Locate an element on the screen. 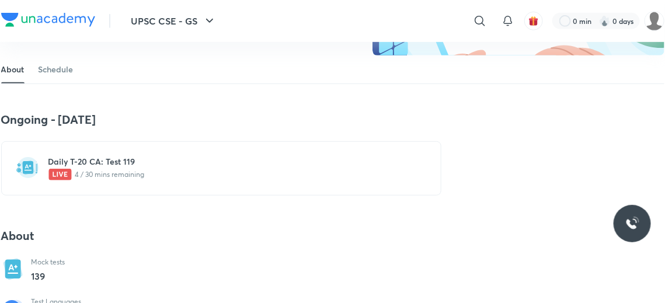 The height and width of the screenshot is (303, 665). p: 139 is located at coordinates (48, 276).